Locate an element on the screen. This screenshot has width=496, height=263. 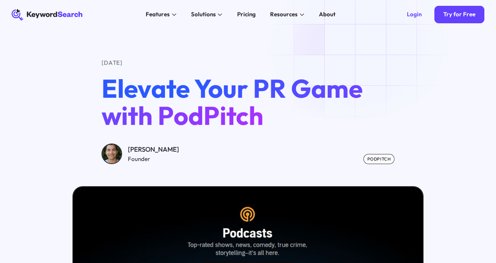
div: Founder is located at coordinates (154, 159).